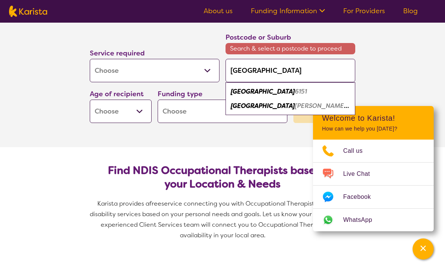  I want to click on ul: Choose channel, so click(373, 185).